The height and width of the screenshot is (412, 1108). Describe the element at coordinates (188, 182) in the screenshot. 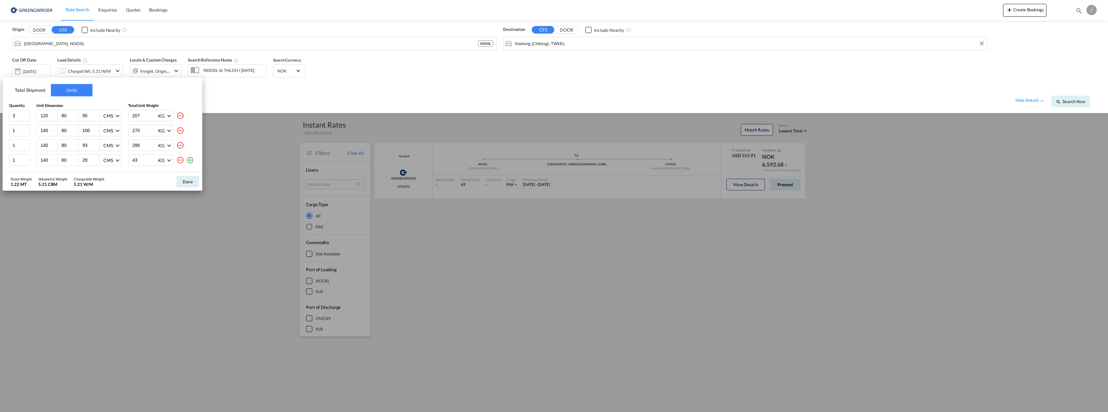

I see `button: Done` at that location.